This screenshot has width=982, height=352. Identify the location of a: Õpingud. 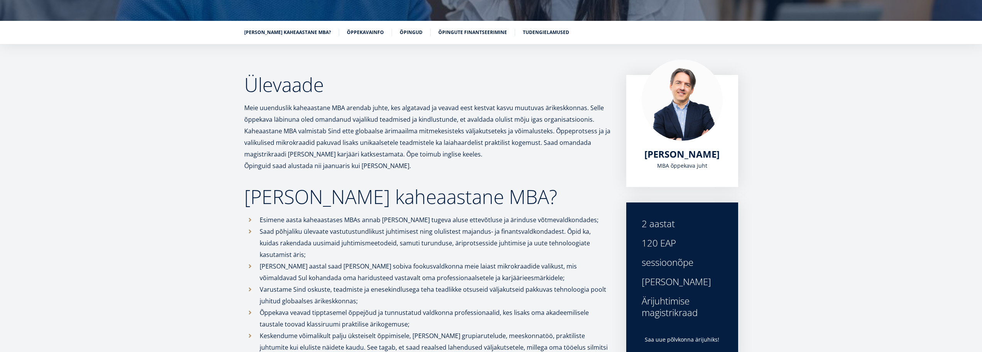
(411, 32).